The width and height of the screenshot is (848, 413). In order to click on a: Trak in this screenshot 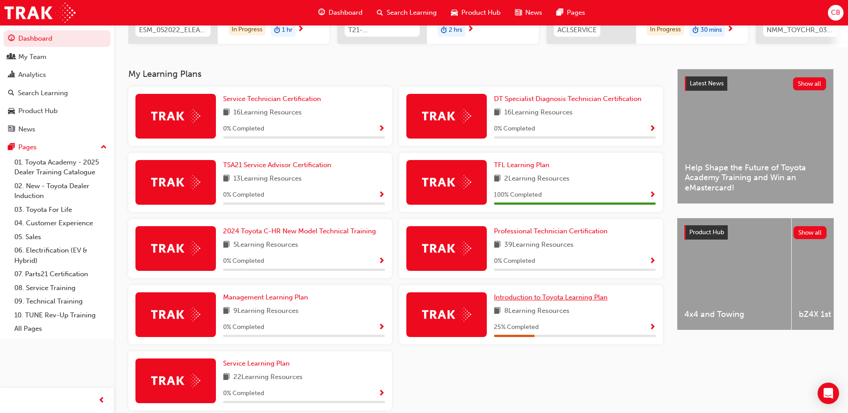, I will do `click(40, 13)`.